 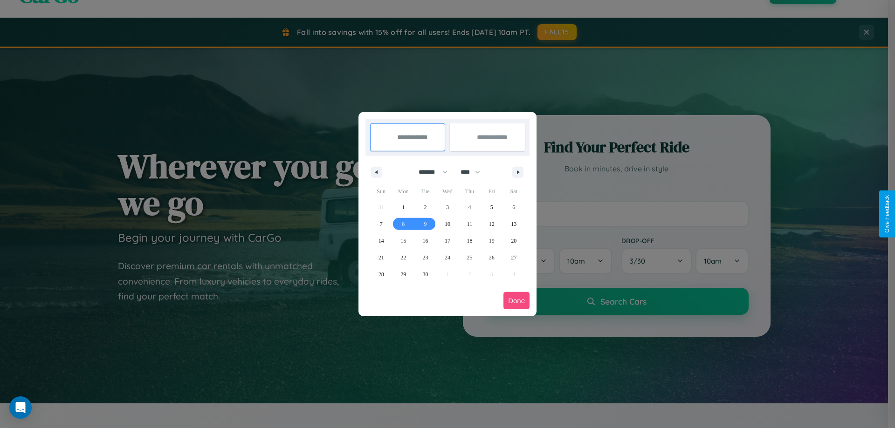 I want to click on span: 7, so click(x=381, y=224).